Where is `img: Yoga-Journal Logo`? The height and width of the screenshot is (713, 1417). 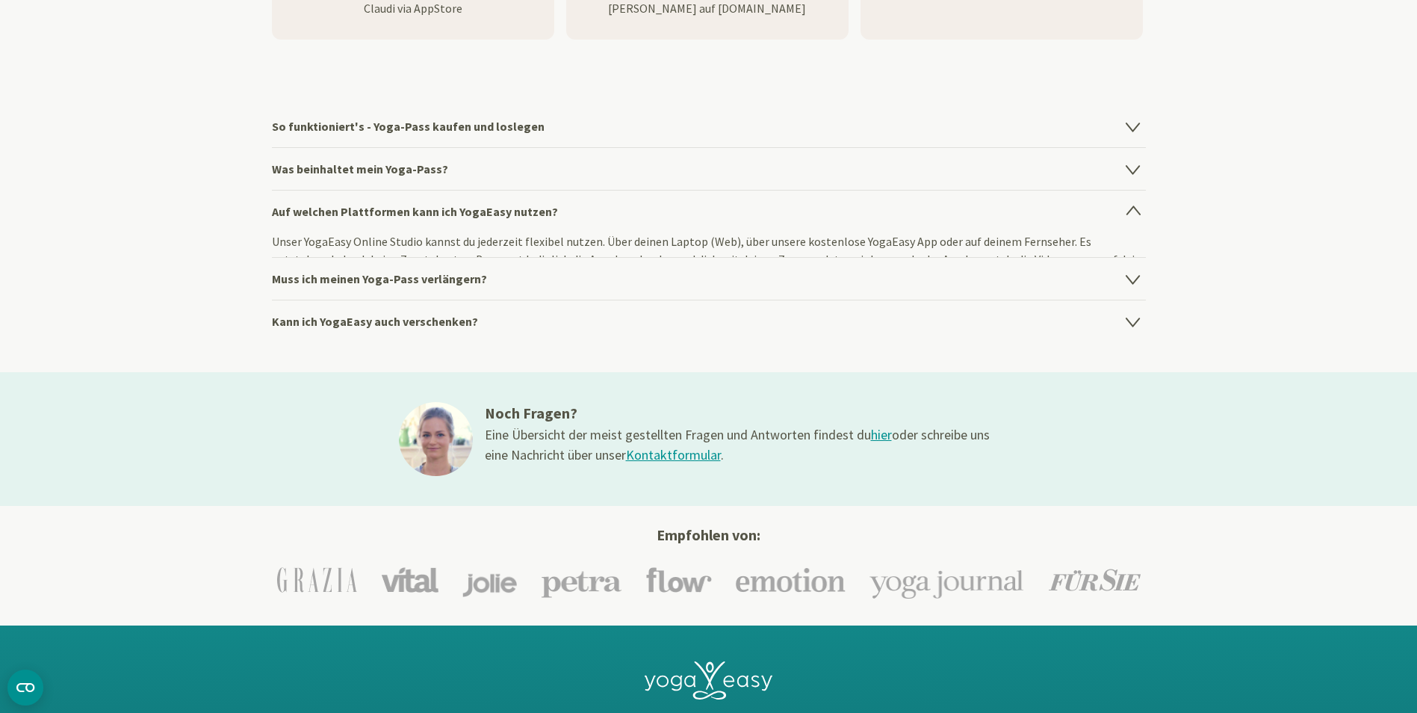
img: Yoga-Journal Logo is located at coordinates (947, 580).